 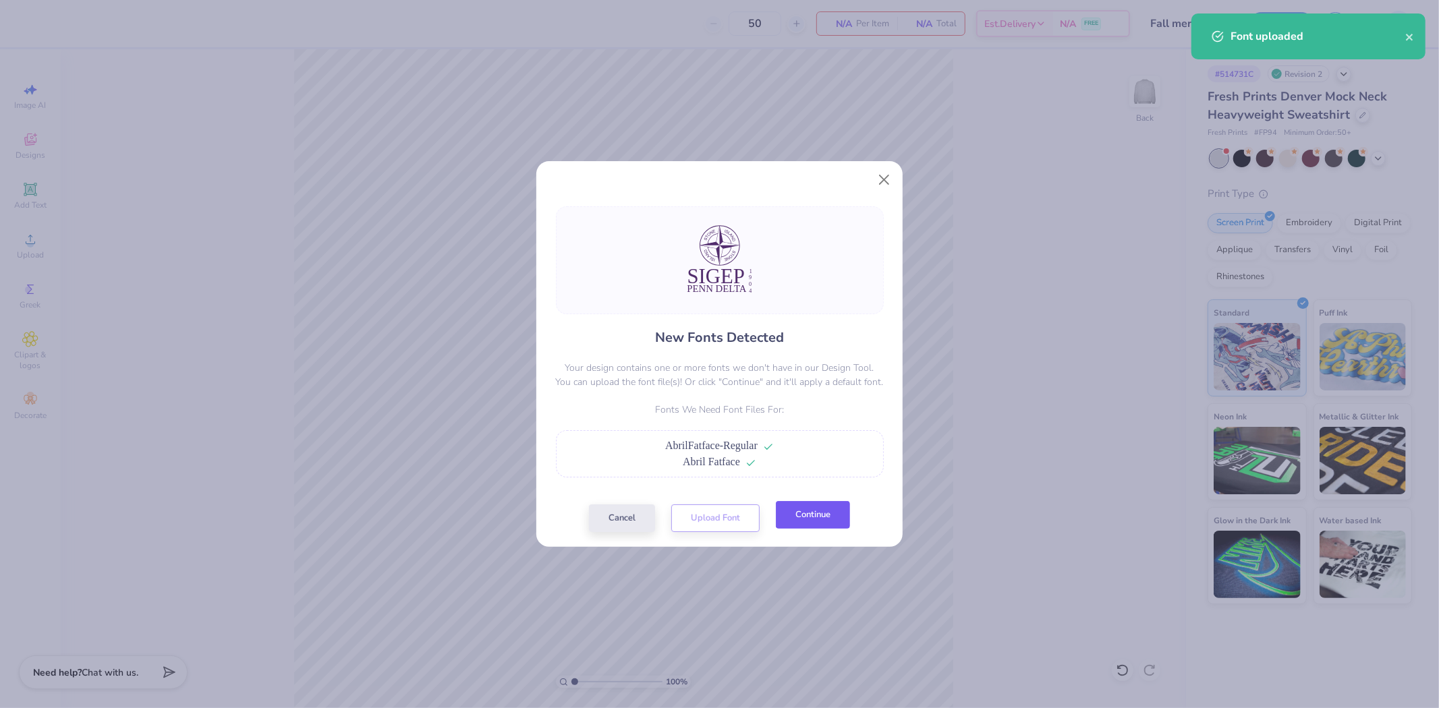 I want to click on h4: New Fonts Detected, so click(x=719, y=337).